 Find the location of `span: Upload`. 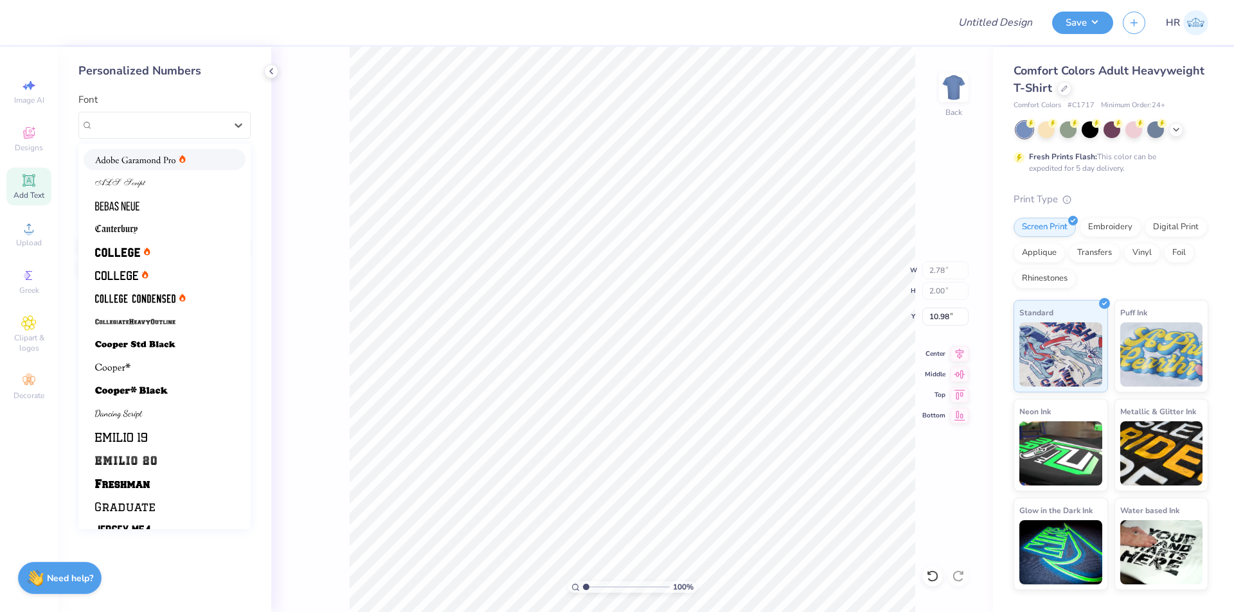

span: Upload is located at coordinates (29, 243).